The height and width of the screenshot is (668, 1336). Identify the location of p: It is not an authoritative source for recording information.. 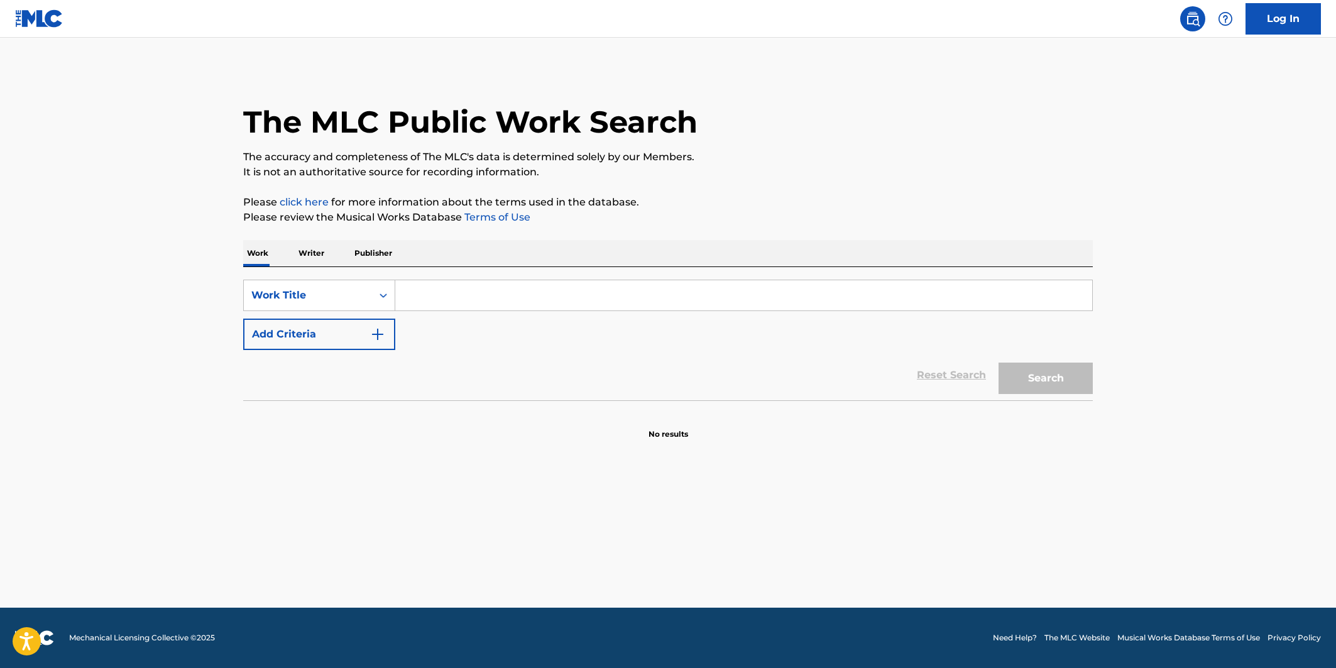
(668, 172).